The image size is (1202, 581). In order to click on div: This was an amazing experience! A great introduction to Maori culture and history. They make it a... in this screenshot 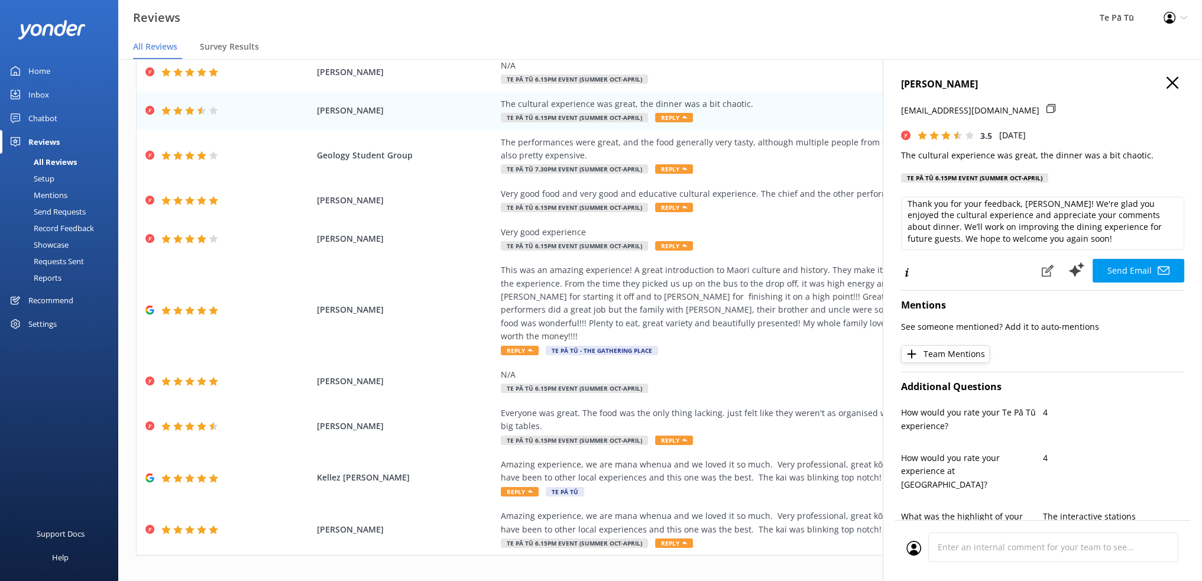, I will do `click(770, 303)`.